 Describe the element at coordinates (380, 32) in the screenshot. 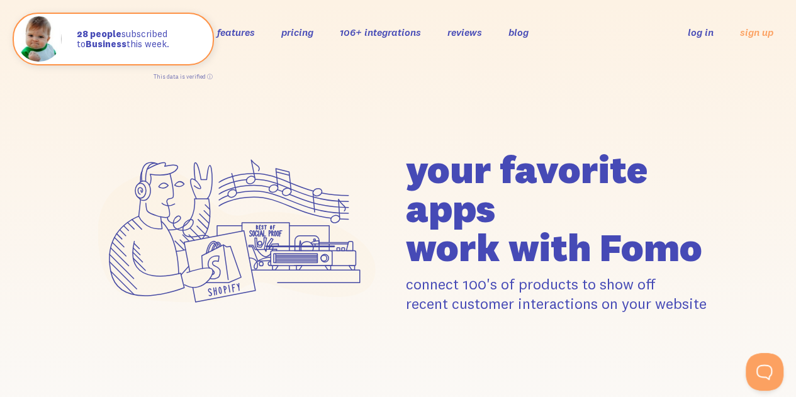

I see `a: 106+ integrations` at that location.